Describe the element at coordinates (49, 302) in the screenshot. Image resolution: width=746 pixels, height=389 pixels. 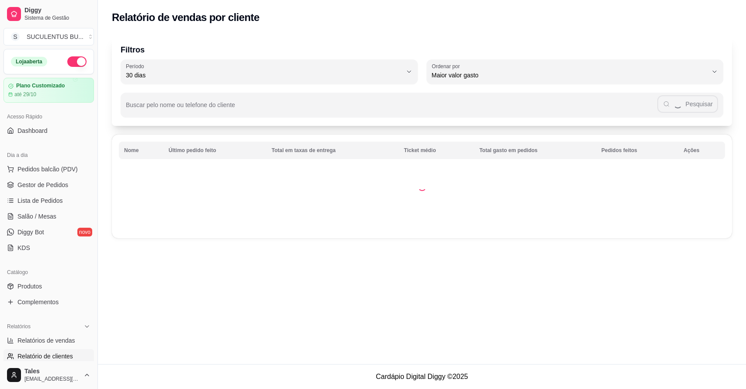
I see `a: Complementos` at that location.